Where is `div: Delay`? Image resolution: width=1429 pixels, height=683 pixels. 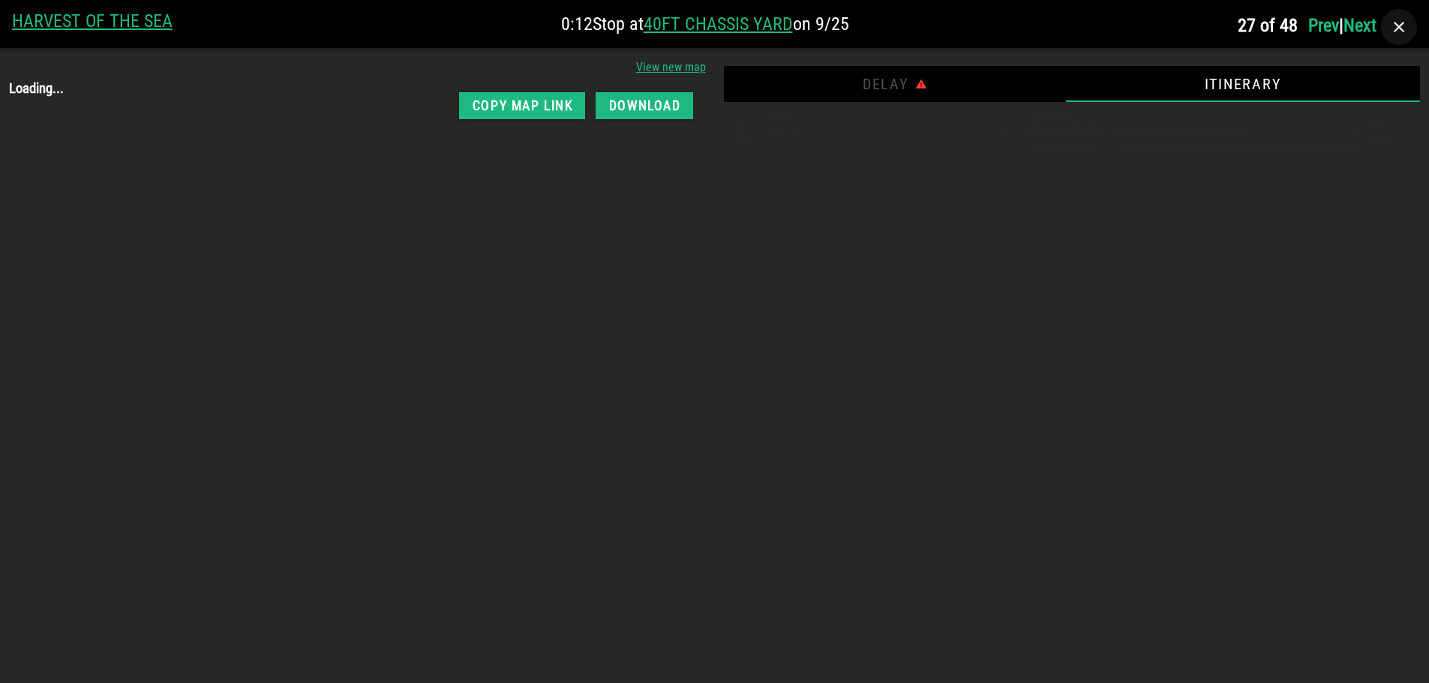
div: Delay is located at coordinates (895, 84).